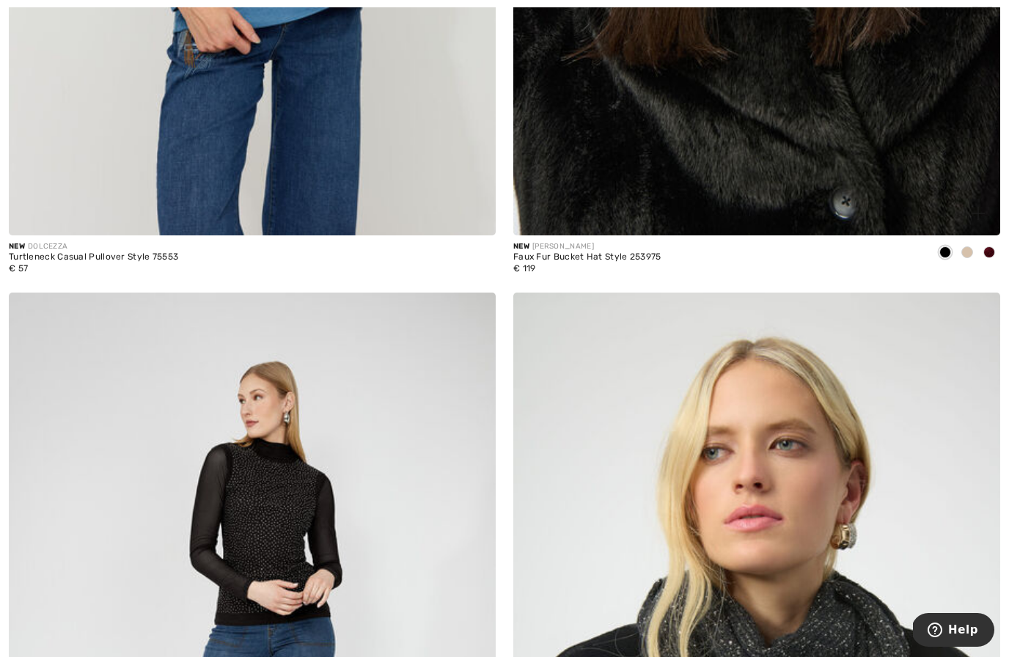 The image size is (1009, 657). I want to click on div: Merlot, so click(989, 253).